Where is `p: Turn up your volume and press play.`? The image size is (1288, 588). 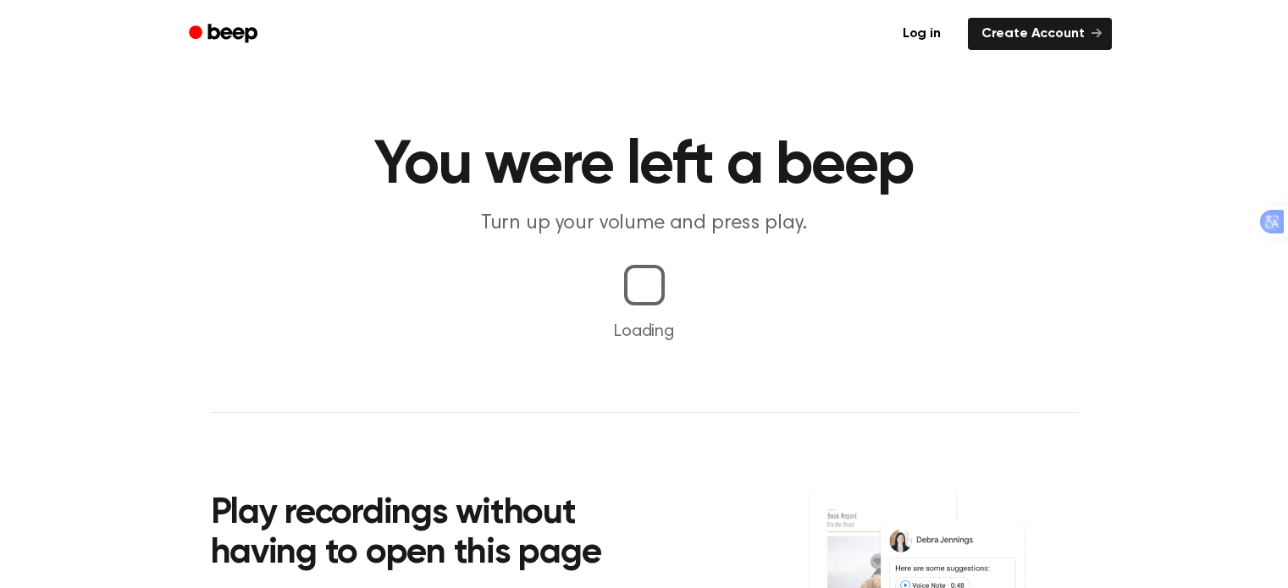
p: Turn up your volume and press play. is located at coordinates (644, 224).